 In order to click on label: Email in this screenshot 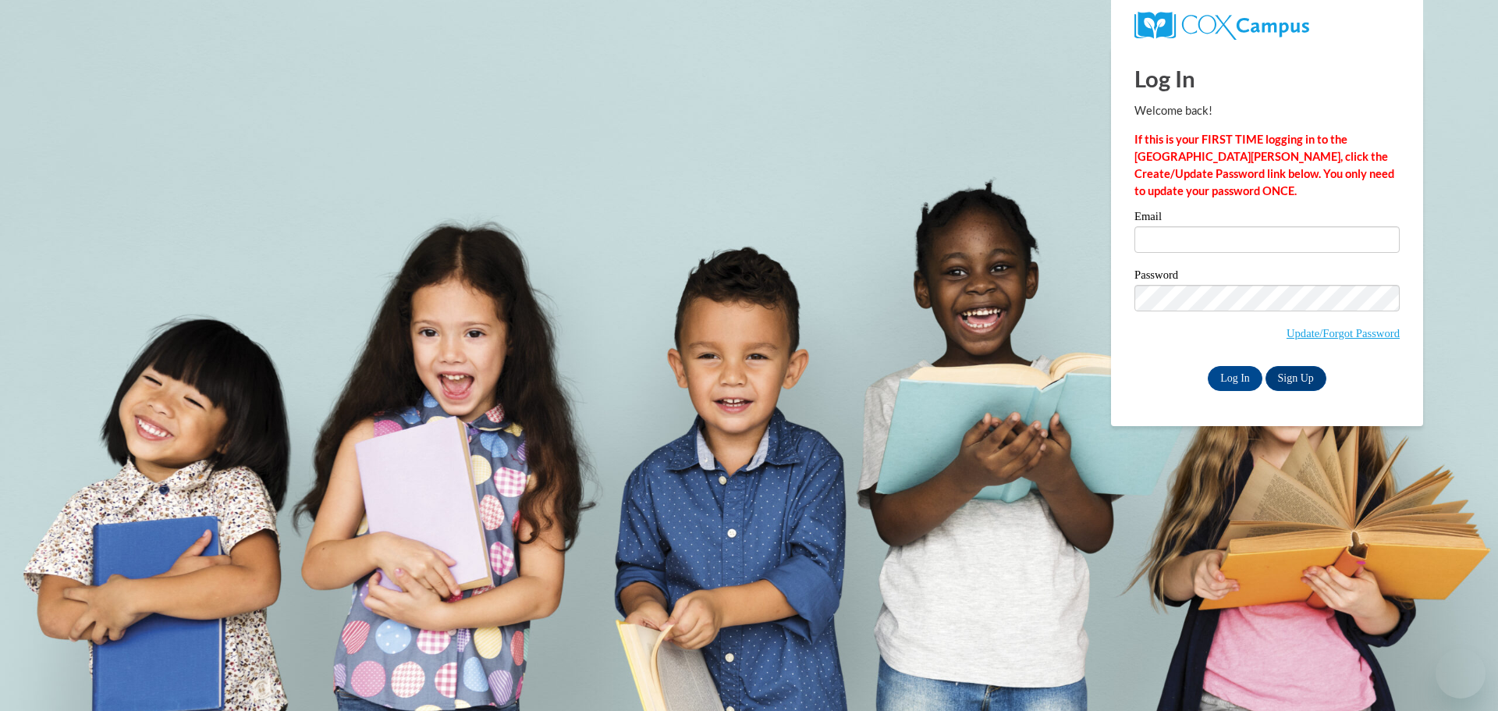, I will do `click(1267, 218)`.